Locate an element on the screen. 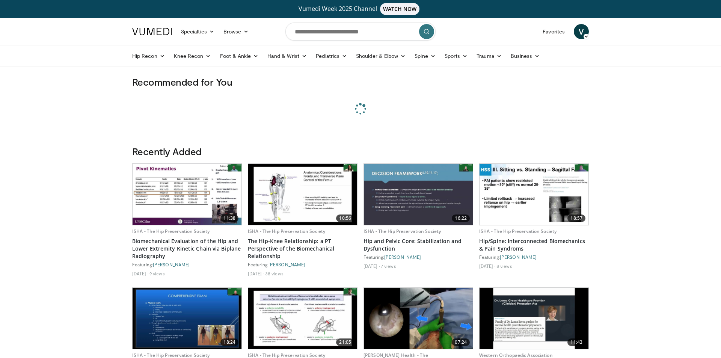  a: Hip and Pelvic Core: Stabilization and Dysfunction is located at coordinates (419, 245).